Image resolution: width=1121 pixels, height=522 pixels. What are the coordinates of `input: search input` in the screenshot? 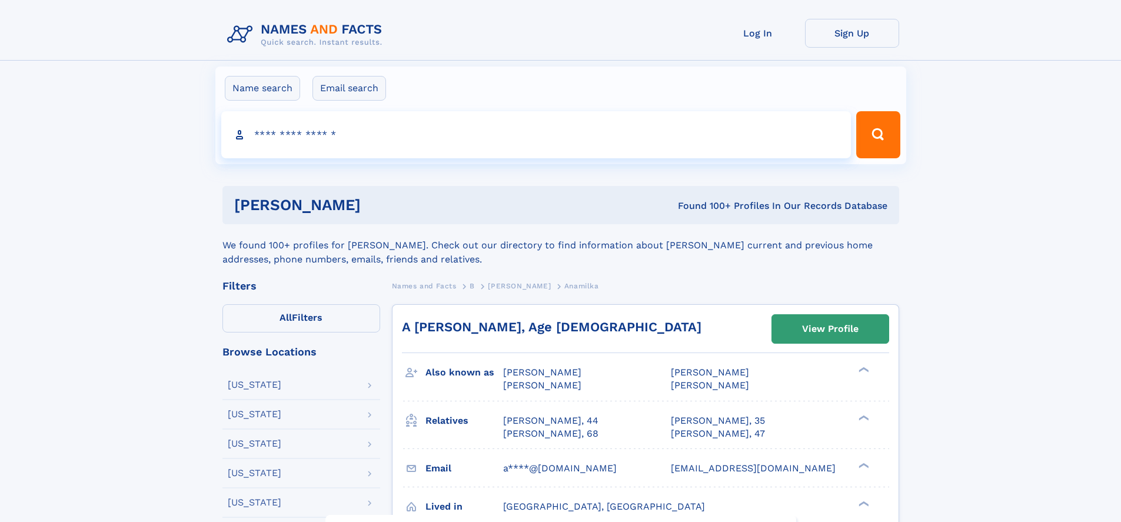 It's located at (536, 135).